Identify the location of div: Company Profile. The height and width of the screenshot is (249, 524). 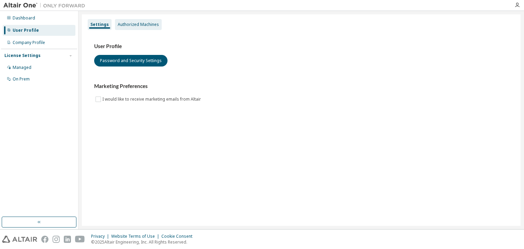
(29, 43).